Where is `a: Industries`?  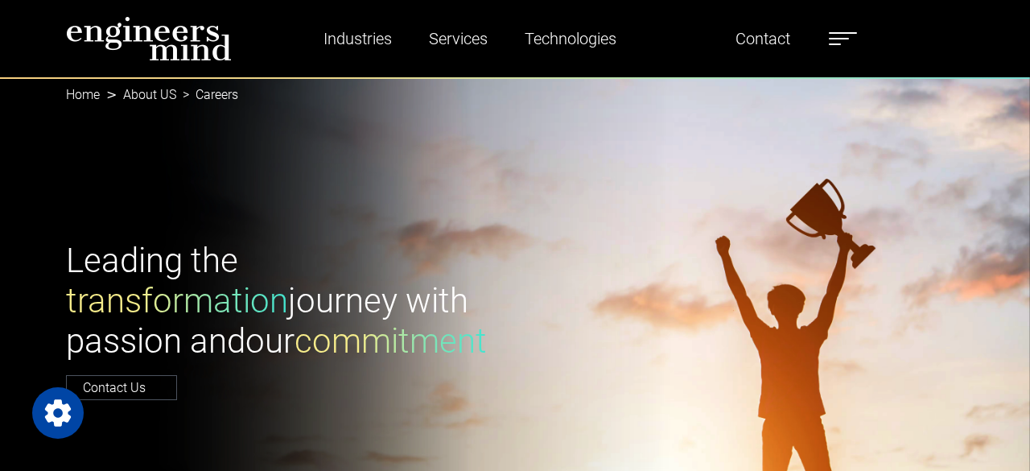
a: Industries is located at coordinates (357, 39).